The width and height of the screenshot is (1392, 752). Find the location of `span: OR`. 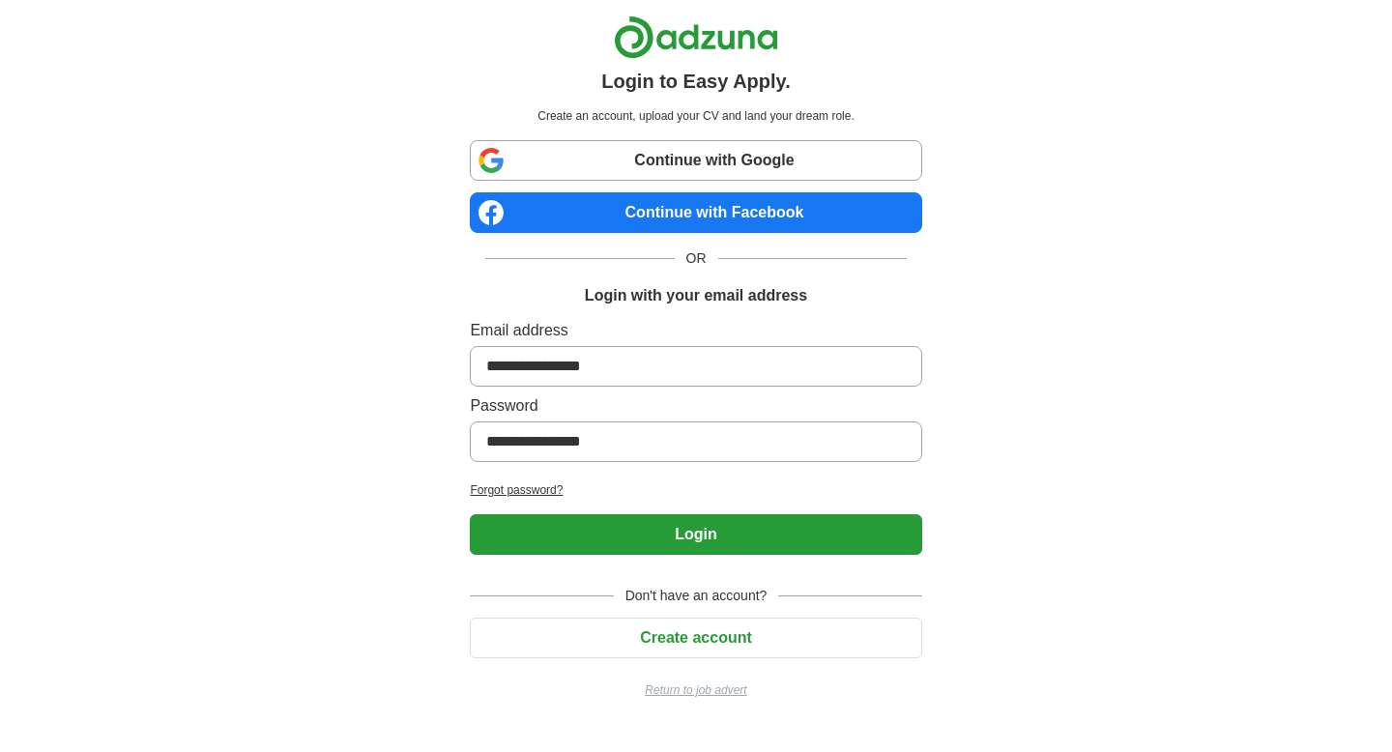

span: OR is located at coordinates (696, 258).